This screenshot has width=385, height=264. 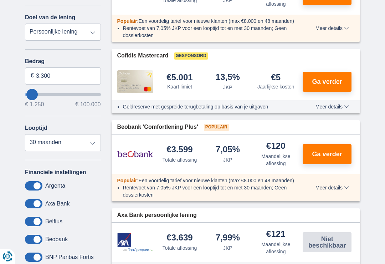 What do you see at coordinates (36, 128) in the screenshot?
I see `label: Looptijd` at bounding box center [36, 128].